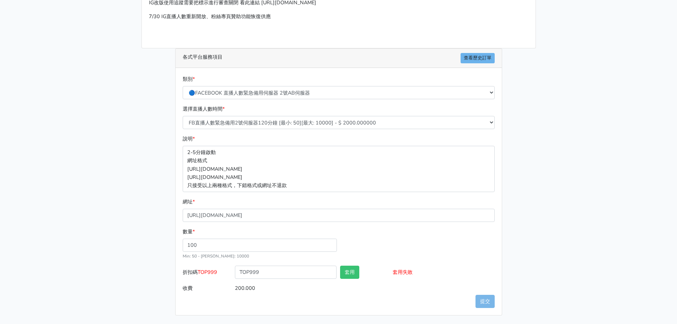  Describe the element at coordinates (207, 273) in the screenshot. I see `label: 折扣碼` at that location.